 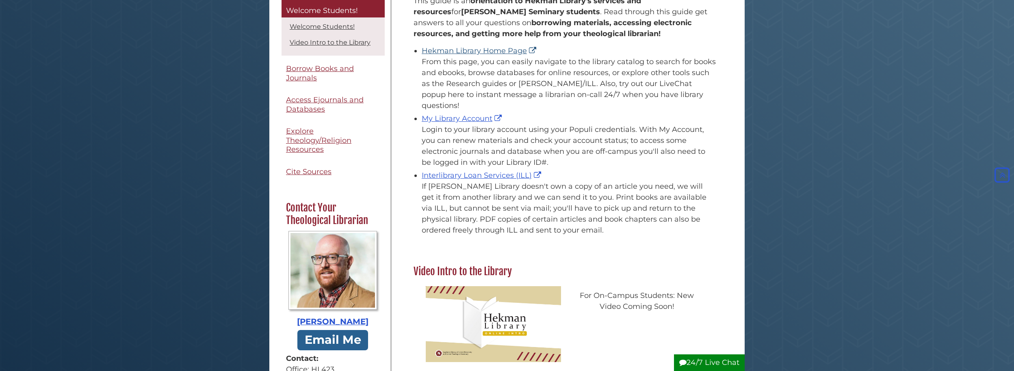 What do you see at coordinates (320, 74) in the screenshot?
I see `span: Borrow Books and Journals` at bounding box center [320, 74].